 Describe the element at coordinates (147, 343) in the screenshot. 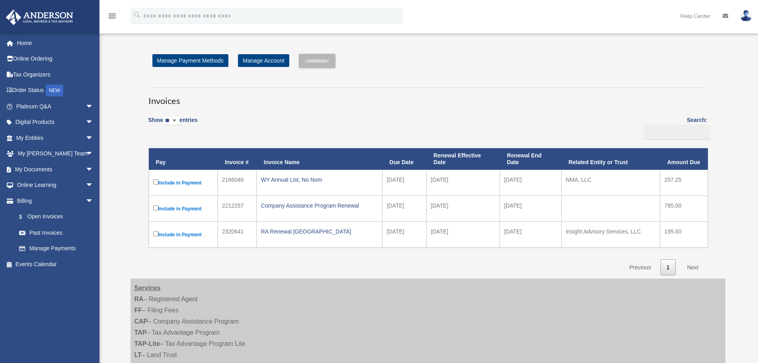

I see `strong: TAP-Lite` at that location.